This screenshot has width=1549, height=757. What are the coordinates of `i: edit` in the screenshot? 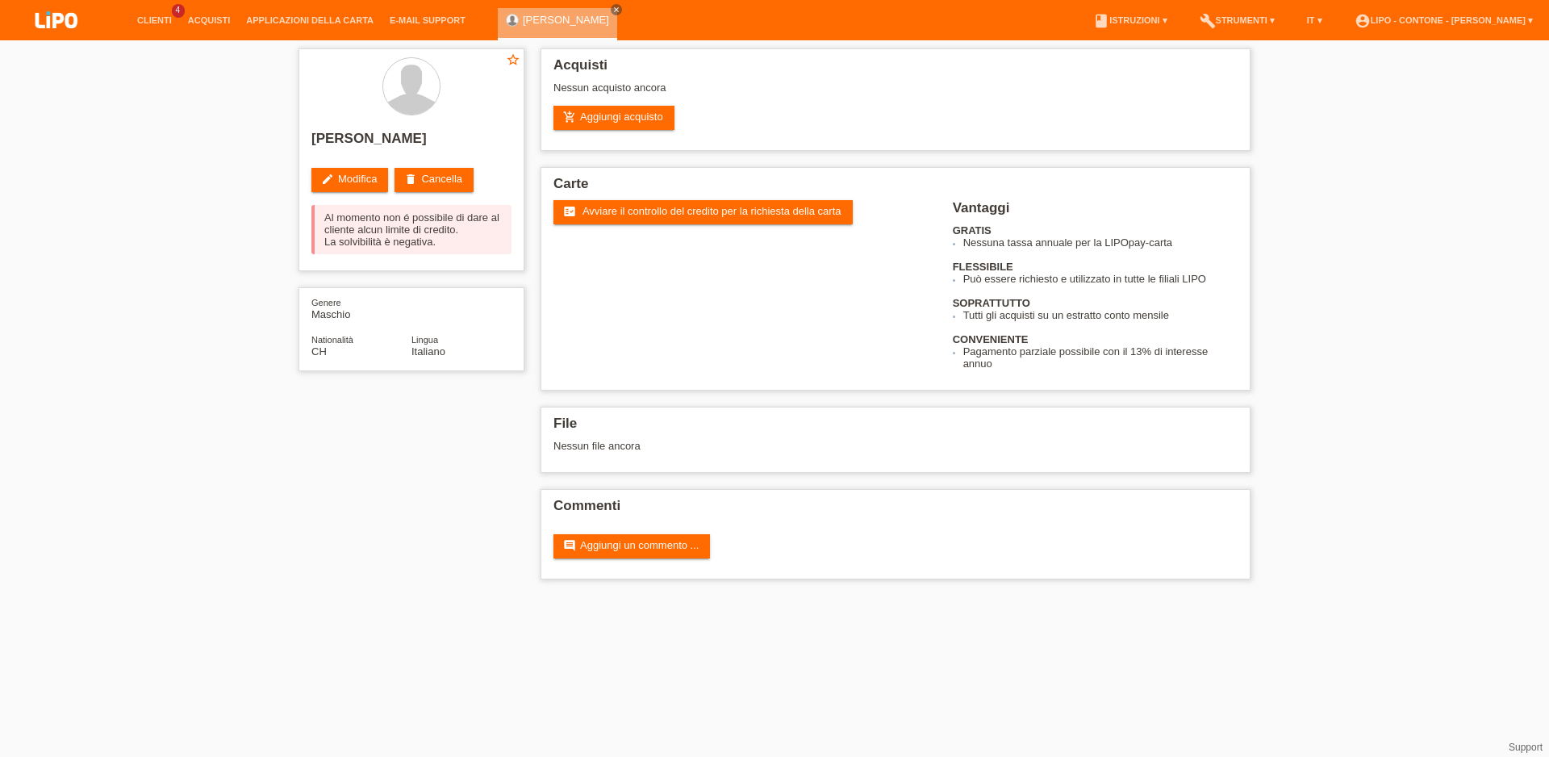 It's located at (328, 179).